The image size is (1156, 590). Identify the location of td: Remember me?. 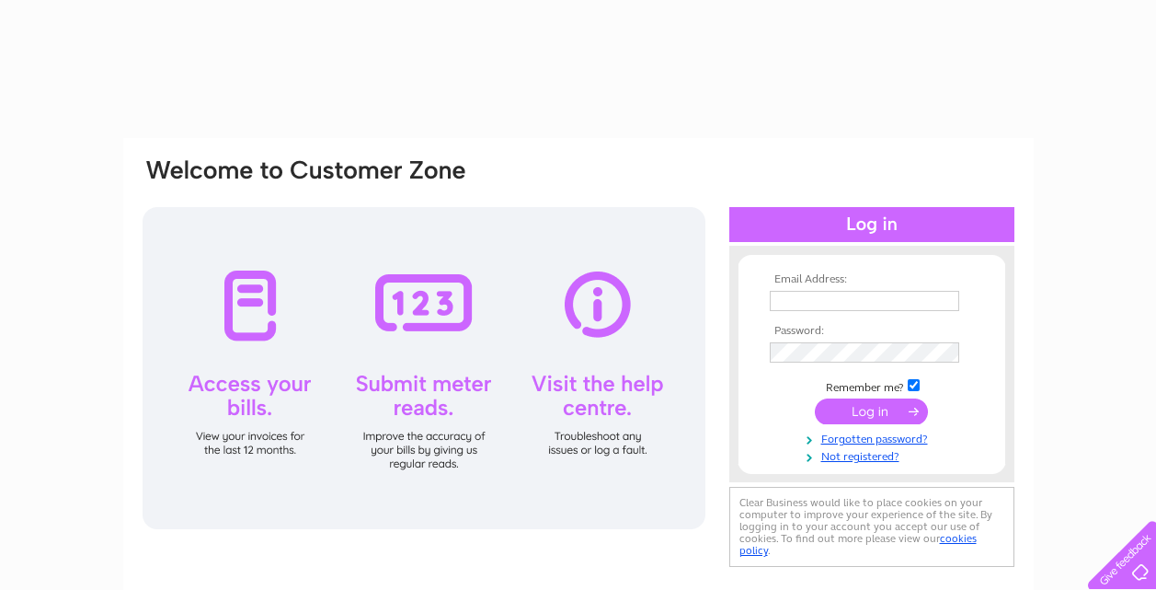
(872, 385).